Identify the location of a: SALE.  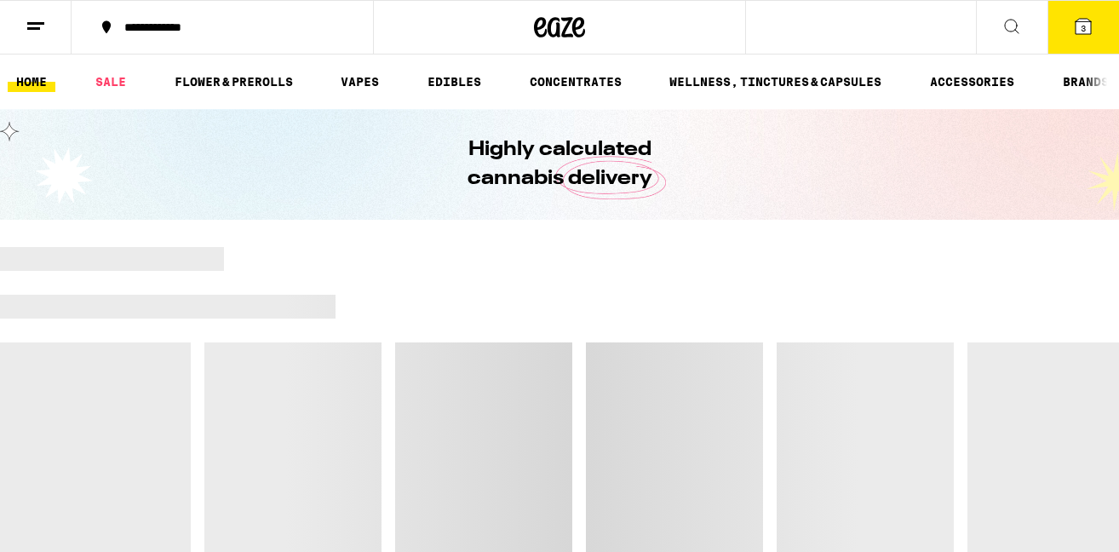
(111, 82).